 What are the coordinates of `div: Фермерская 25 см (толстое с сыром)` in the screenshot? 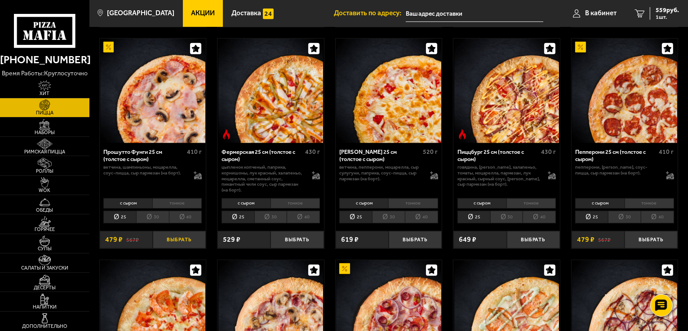 It's located at (262, 155).